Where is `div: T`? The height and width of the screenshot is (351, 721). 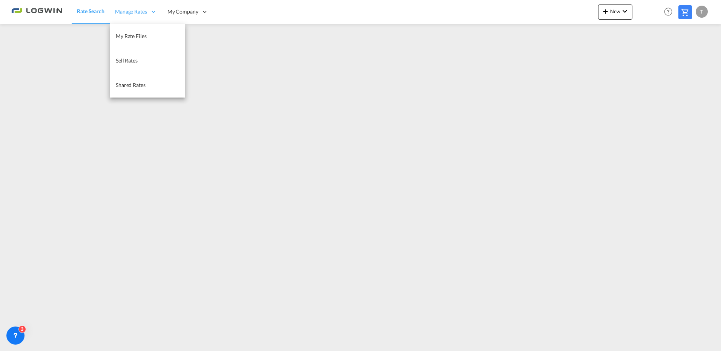 div: T is located at coordinates (702, 12).